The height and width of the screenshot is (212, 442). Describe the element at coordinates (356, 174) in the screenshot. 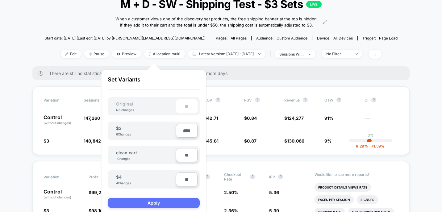

I see `p: Would like to see more reports?` at that location.